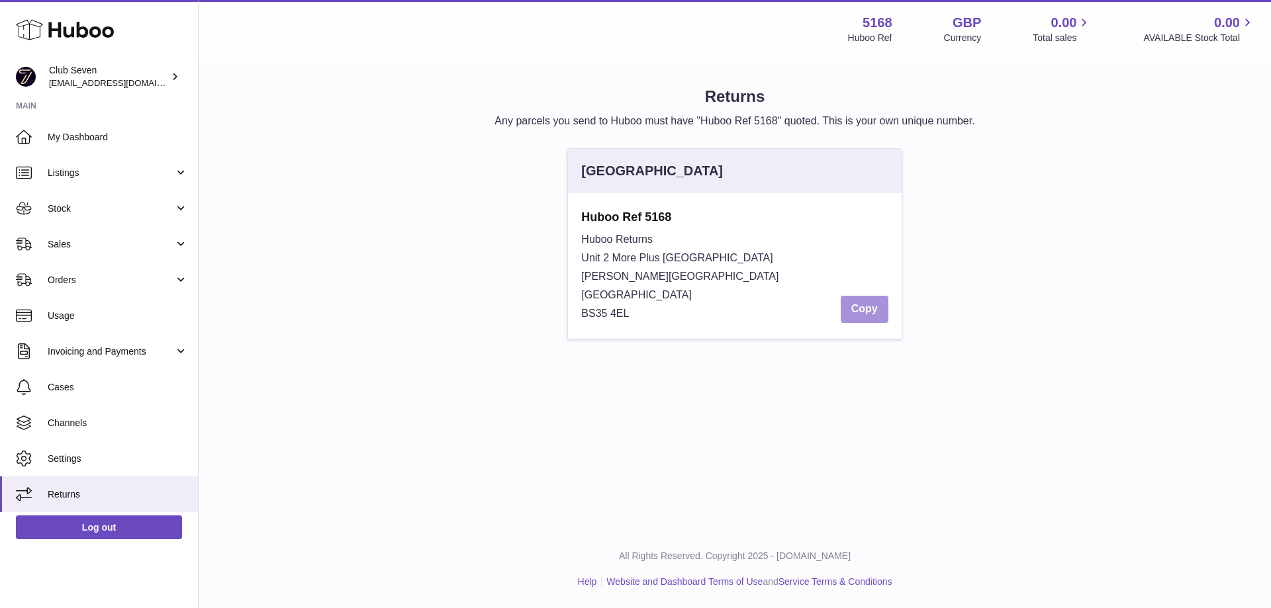  I want to click on a: Log out, so click(99, 528).